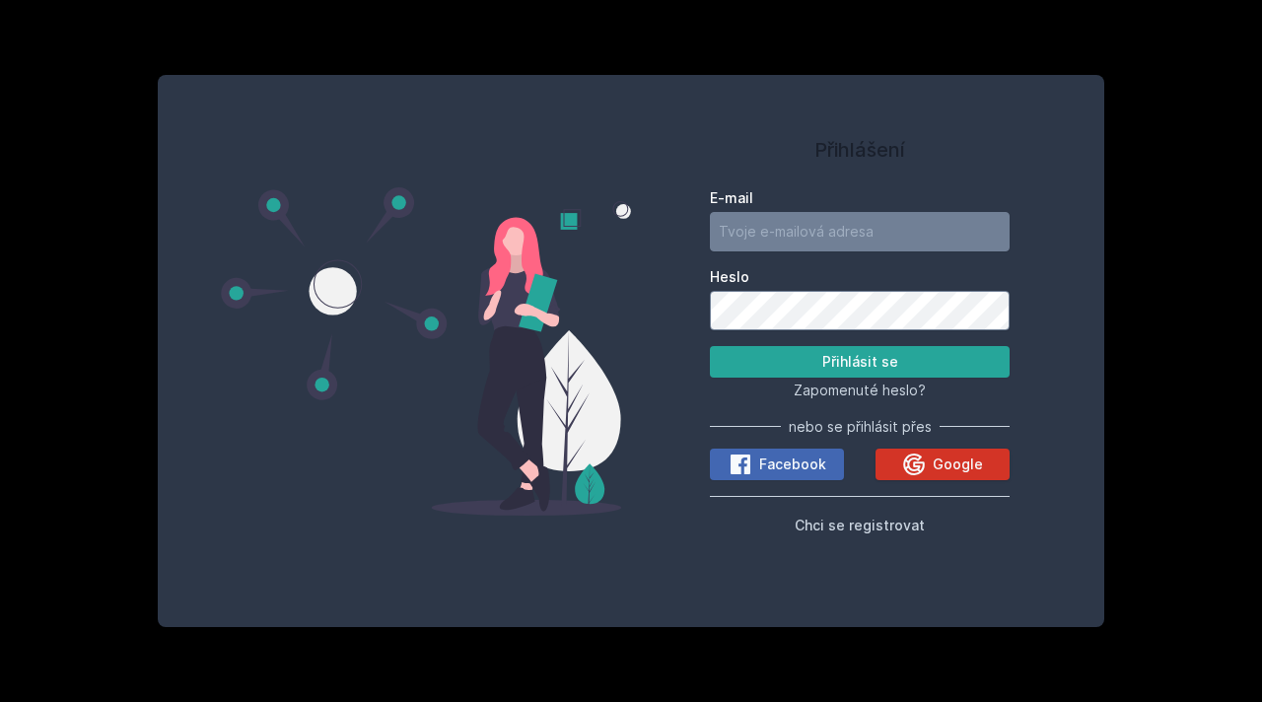  I want to click on span: Facebook, so click(792, 464).